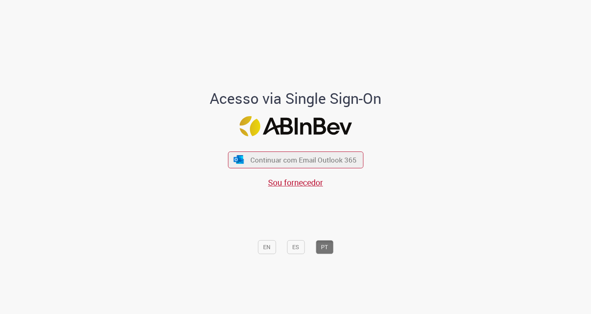 The image size is (591, 314). I want to click on button: ES, so click(296, 247).